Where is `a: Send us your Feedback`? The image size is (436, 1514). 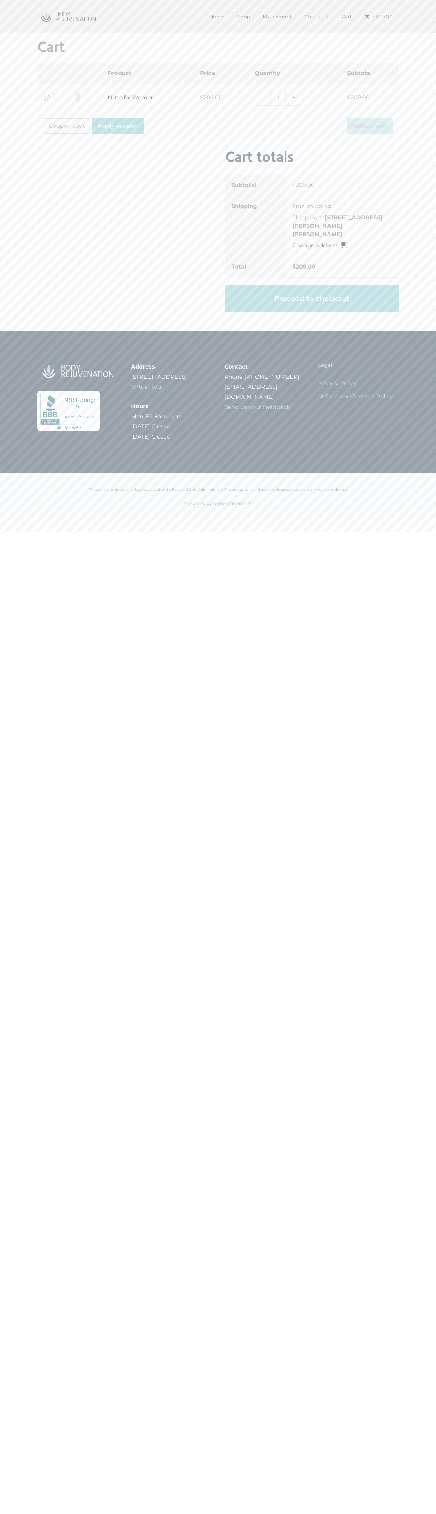
a: Send us your Feedback is located at coordinates (257, 407).